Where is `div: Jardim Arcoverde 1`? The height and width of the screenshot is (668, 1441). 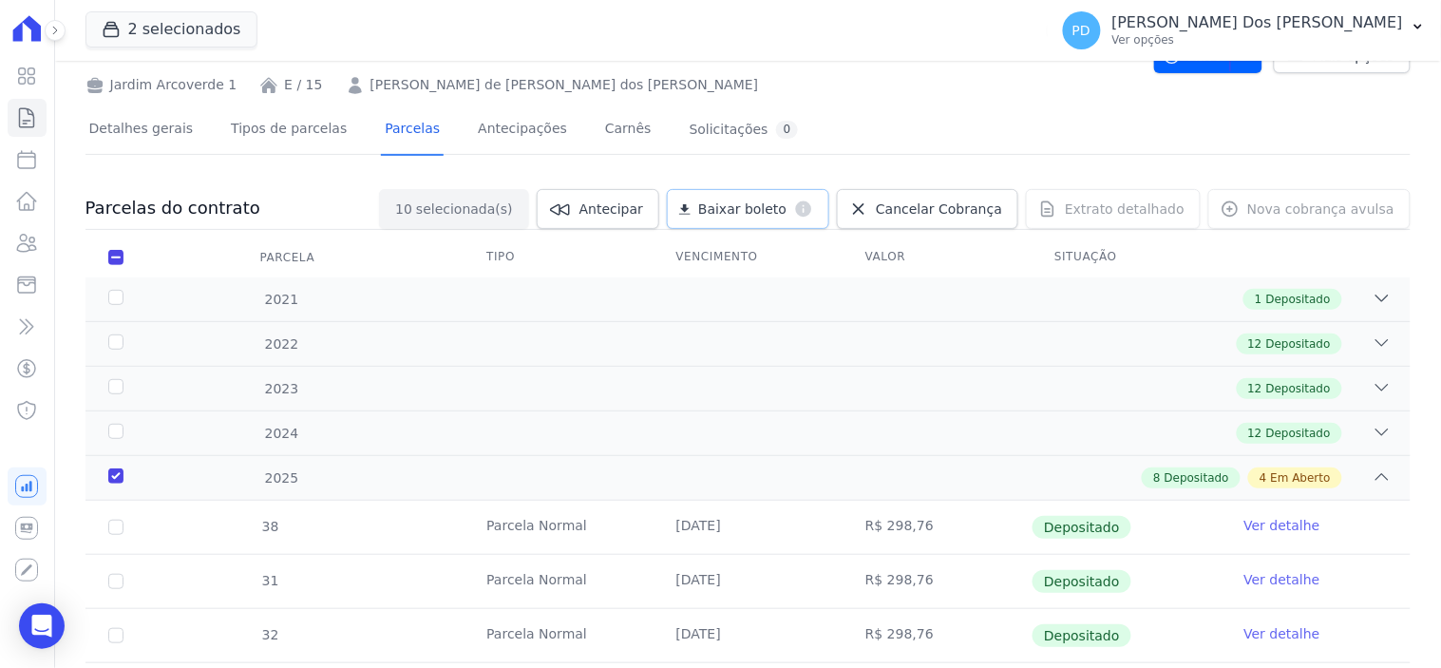 div: Jardim Arcoverde 1 is located at coordinates (161, 85).